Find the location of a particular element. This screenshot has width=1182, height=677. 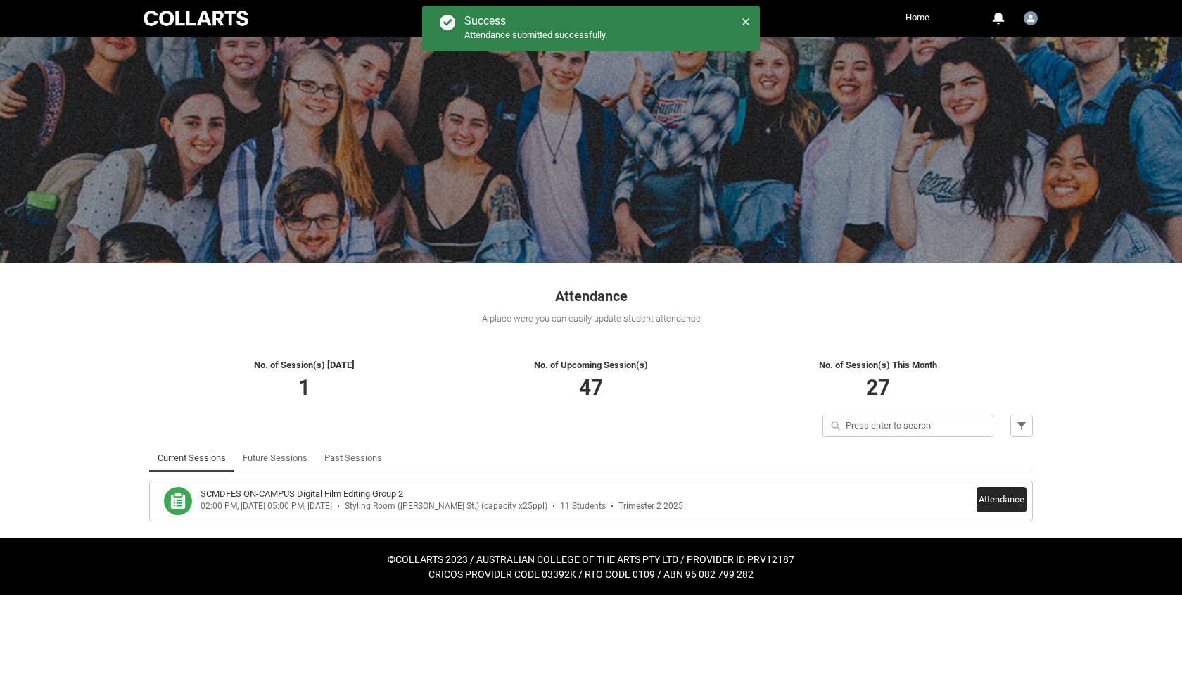

img: Josh.Stafield is located at coordinates (1031, 18).